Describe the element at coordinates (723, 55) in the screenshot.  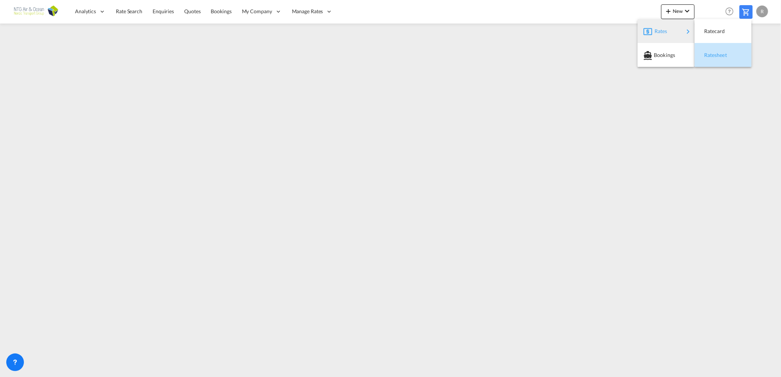
I see `div: Ratesheet` at that location.